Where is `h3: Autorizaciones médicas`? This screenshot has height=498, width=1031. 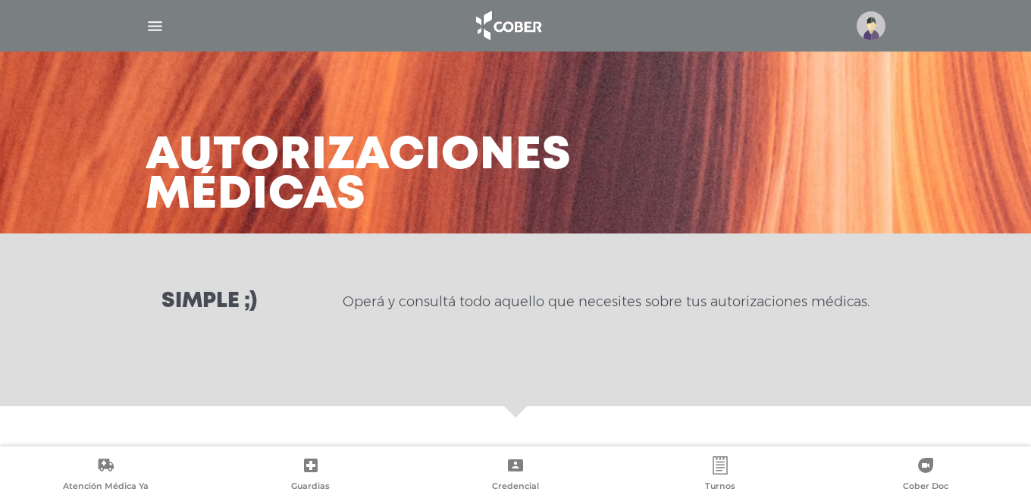 h3: Autorizaciones médicas is located at coordinates (358, 176).